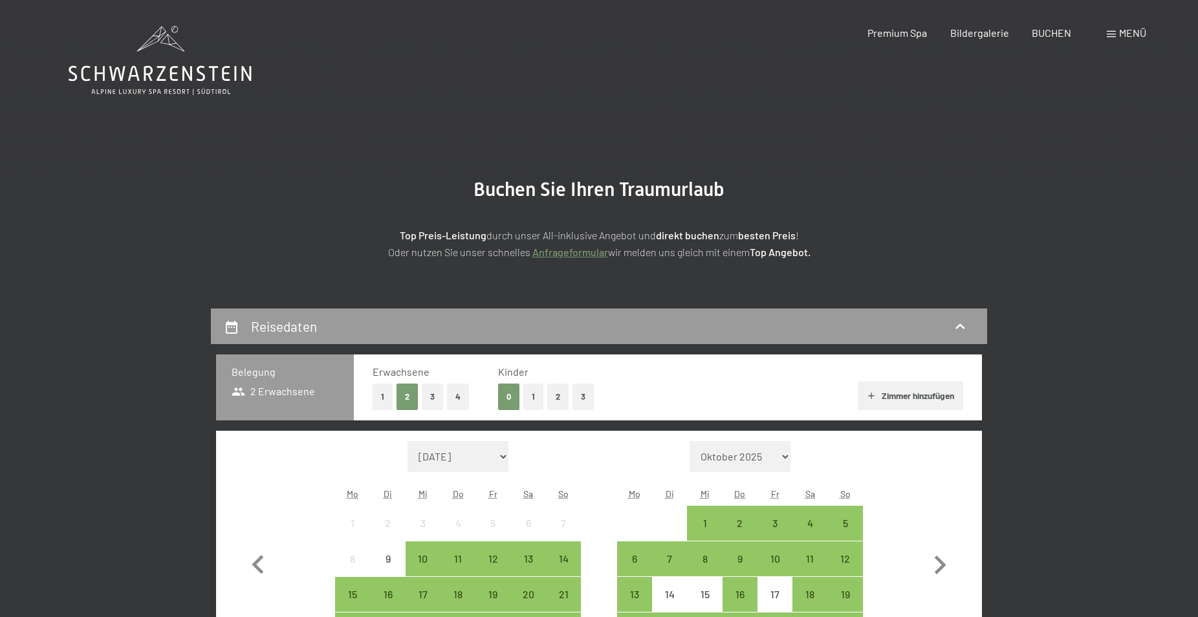 This screenshot has height=617, width=1198. I want to click on div: 4, so click(810, 535).